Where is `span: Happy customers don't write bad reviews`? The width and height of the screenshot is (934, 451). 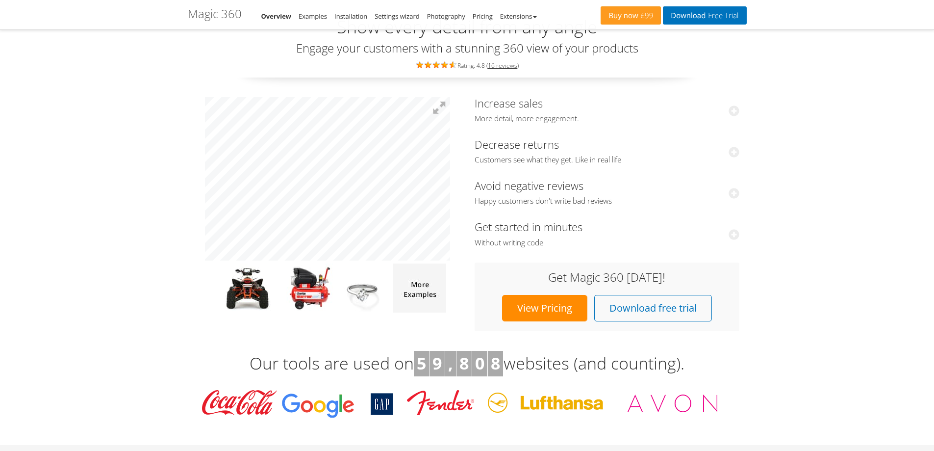 span: Happy customers don't write bad reviews is located at coordinates (607, 201).